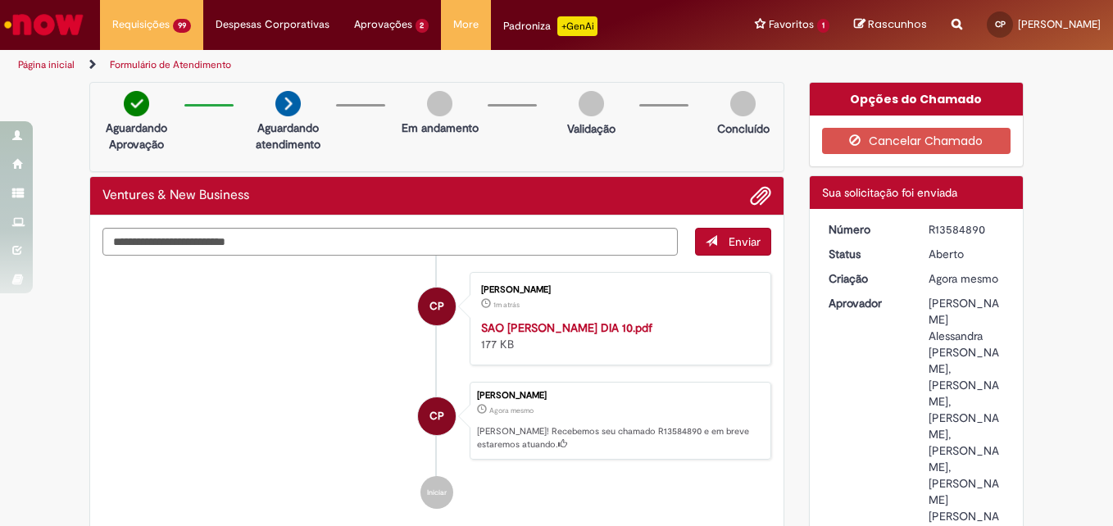 This screenshot has height=526, width=1113. Describe the element at coordinates (136, 136) in the screenshot. I see `p: Aguardando Aprovação` at that location.